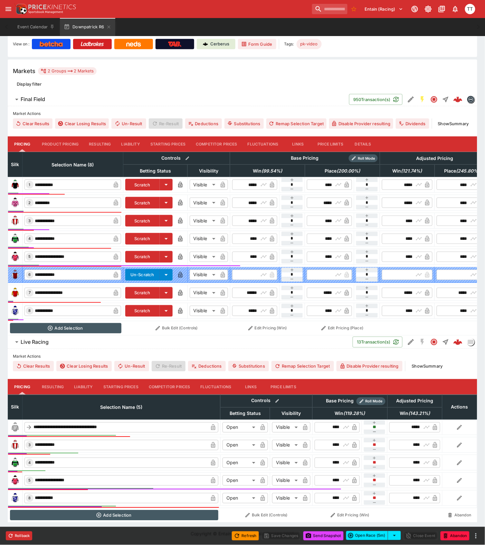  Describe the element at coordinates (384, 9) in the screenshot. I see `button: Select Tenant` at that location.